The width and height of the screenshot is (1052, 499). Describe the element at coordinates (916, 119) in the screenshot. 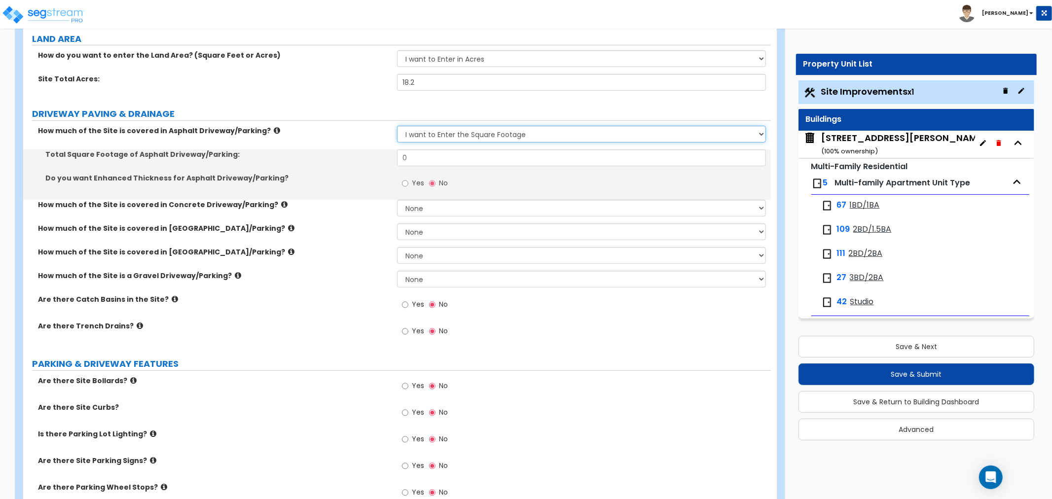

I see `div: Buildings` at that location.